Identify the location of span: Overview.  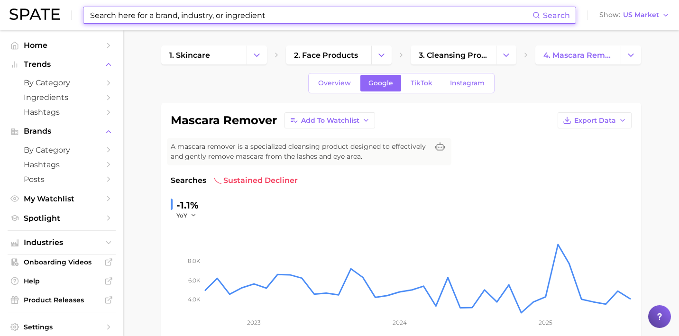
(334, 83).